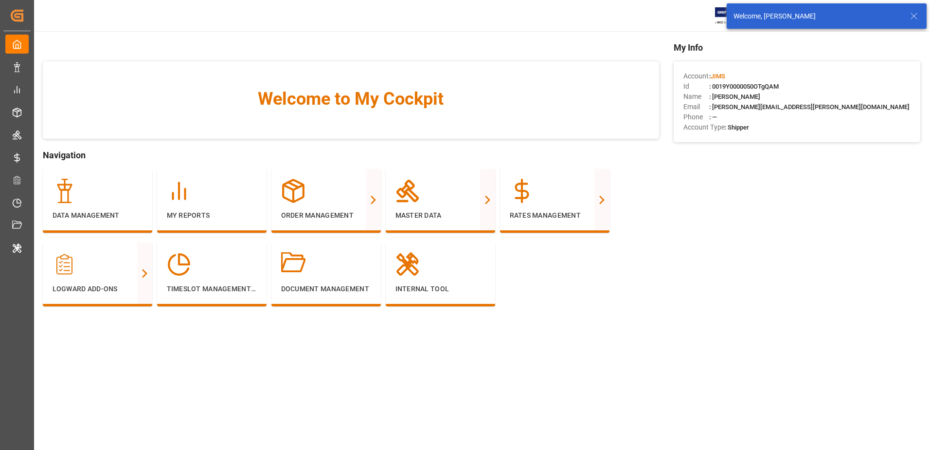 This screenshot has height=450, width=930. What do you see at coordinates (440, 215) in the screenshot?
I see `p: Master Data` at bounding box center [440, 215].